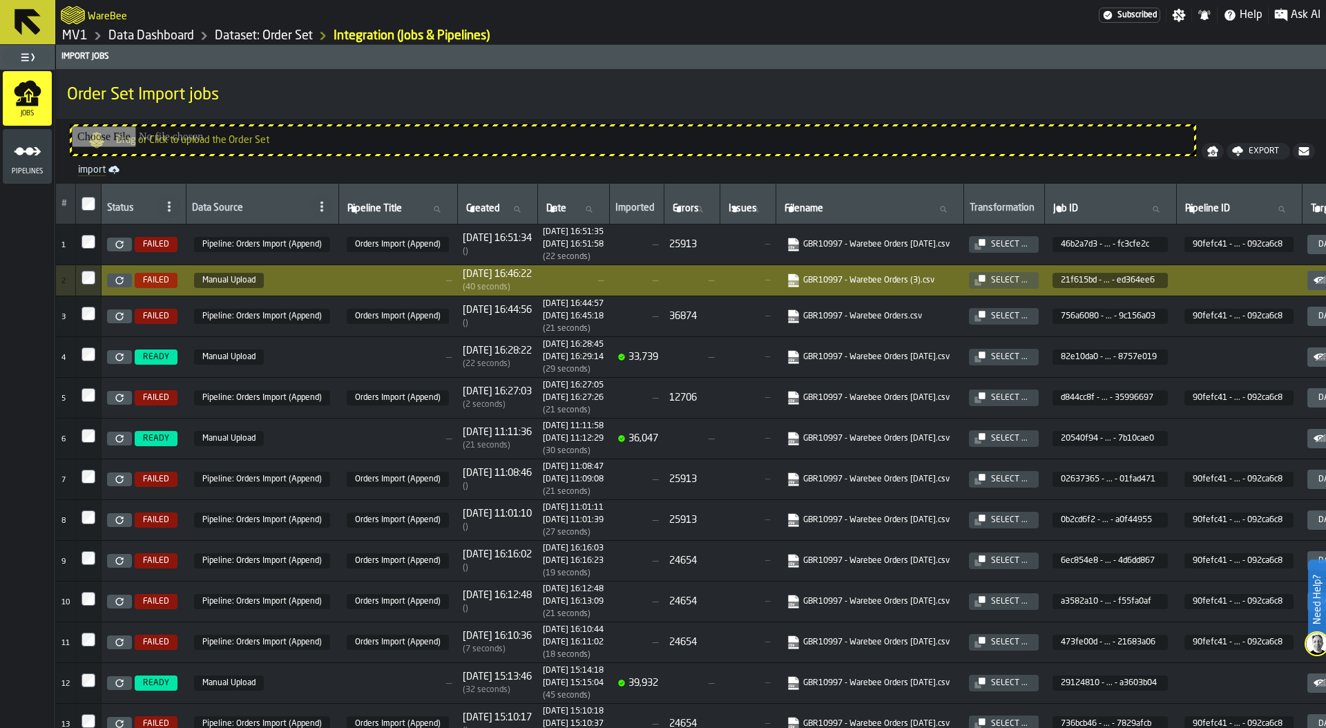 This screenshot has height=728, width=1326. I want to click on a: link-to-https://s3.eu-west-1.amazonaws.com/import.app.warebee.com/46b2a7d3-6a97-49a9-8118-147ffc3..., so click(868, 245).